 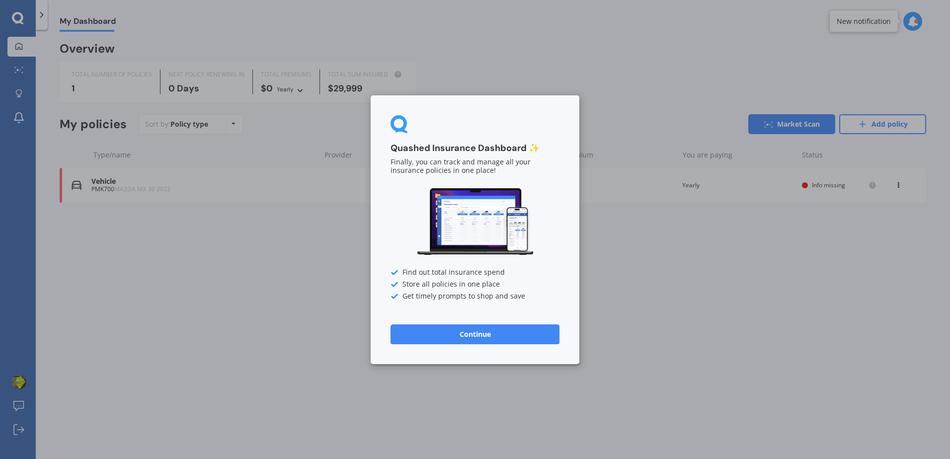 I want to click on h3: Quashed Insurance Dashboard ✨, so click(x=475, y=148).